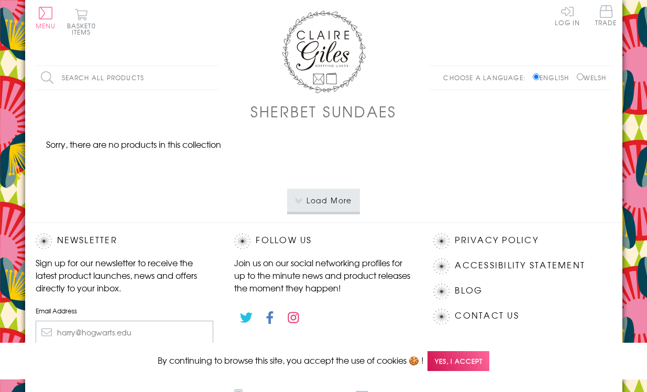 The image size is (647, 392). What do you see at coordinates (323, 200) in the screenshot?
I see `button: Load More` at bounding box center [323, 200].